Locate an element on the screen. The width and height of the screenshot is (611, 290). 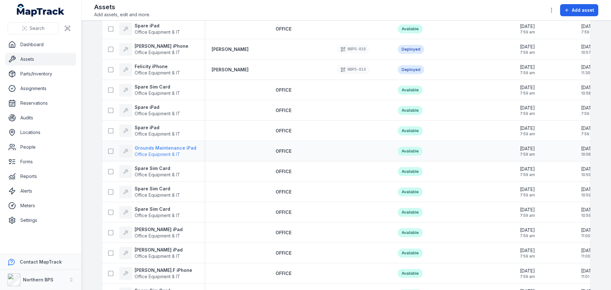
div: NBPS-014 is located at coordinates (353, 70).